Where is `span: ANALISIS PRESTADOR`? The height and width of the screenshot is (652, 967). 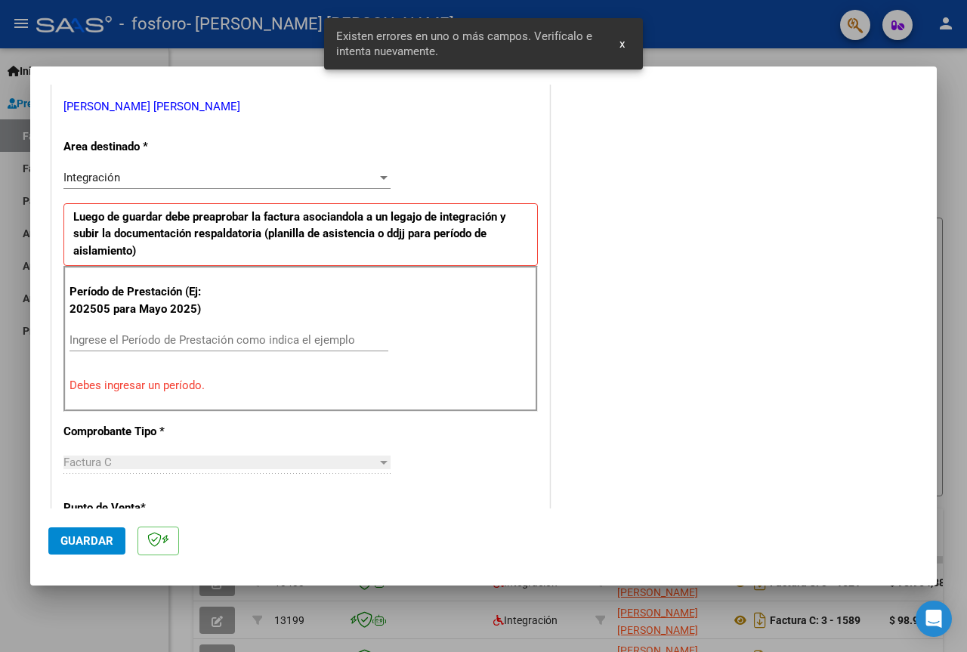
span: ANALISIS PRESTADOR is located at coordinates (121, 79).